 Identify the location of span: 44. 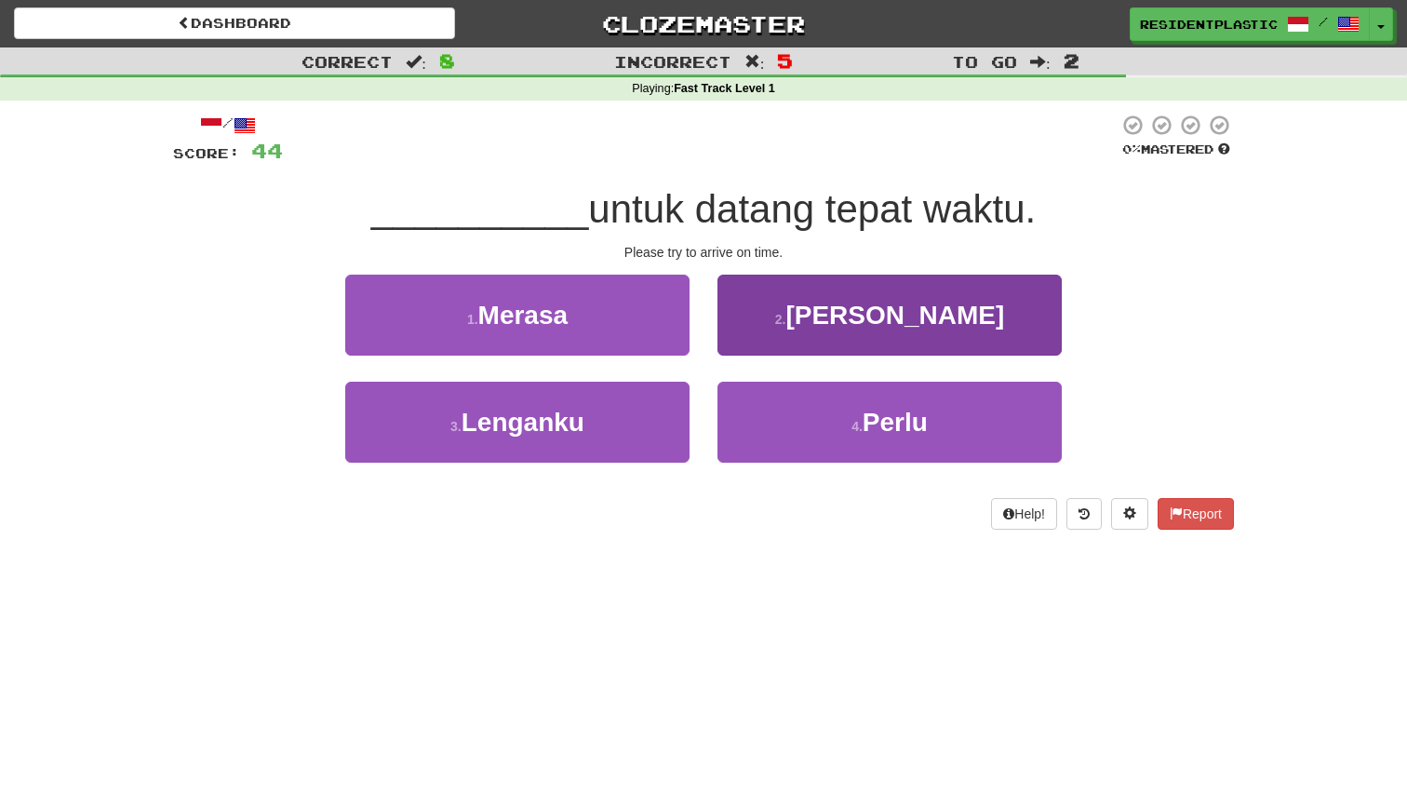
(267, 150).